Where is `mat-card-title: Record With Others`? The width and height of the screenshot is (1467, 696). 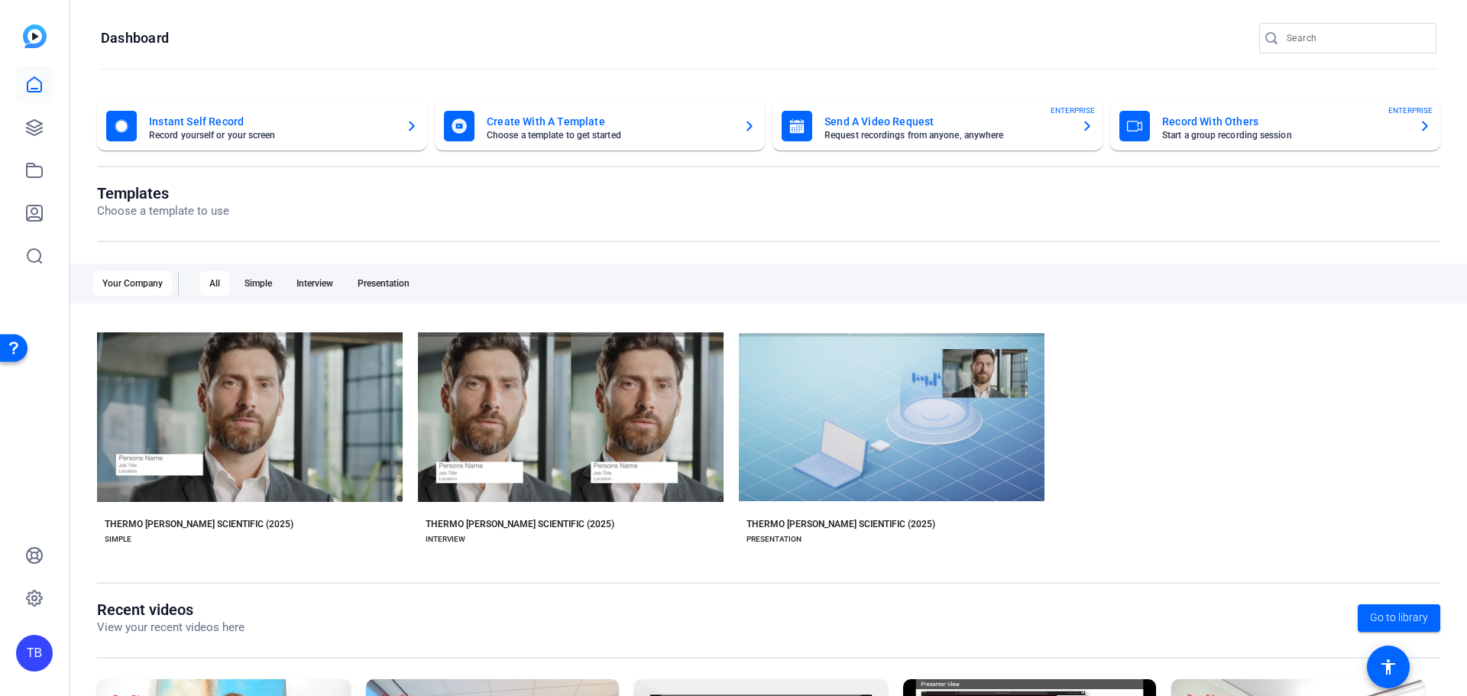 mat-card-title: Record With Others is located at coordinates (1284, 121).